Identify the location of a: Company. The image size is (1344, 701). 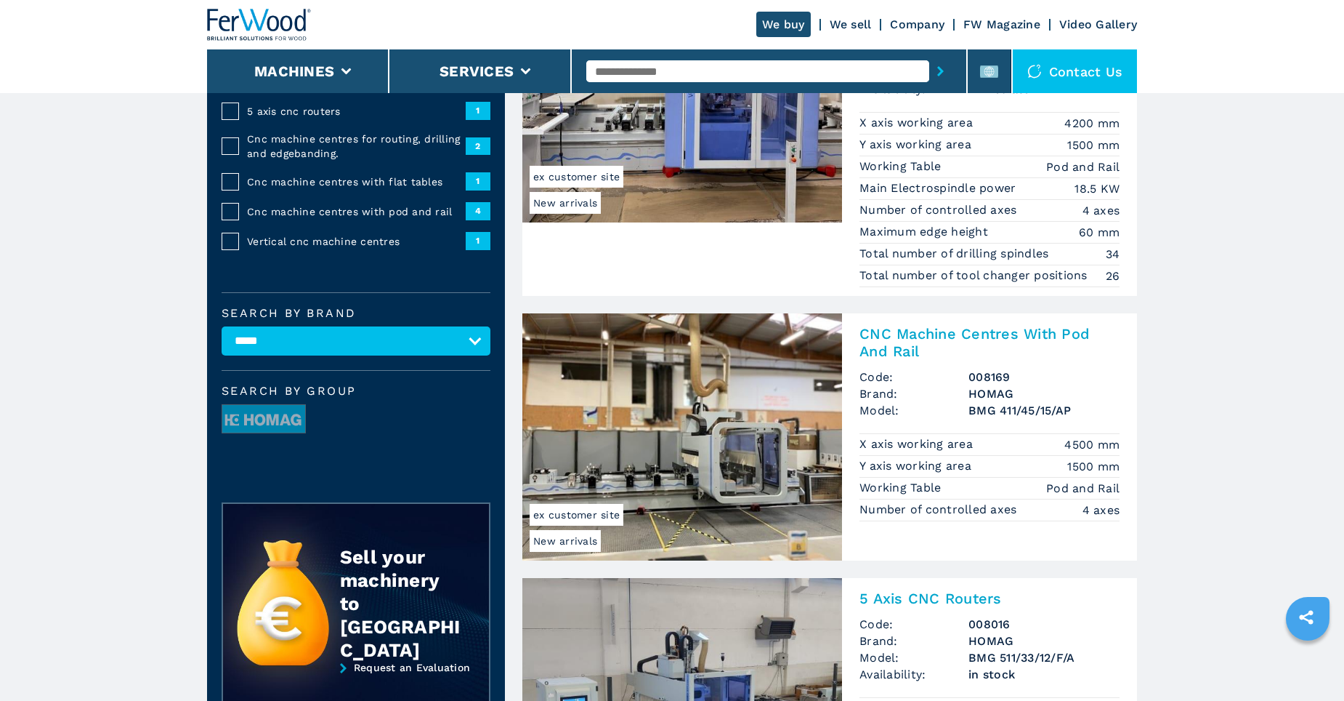
(917, 24).